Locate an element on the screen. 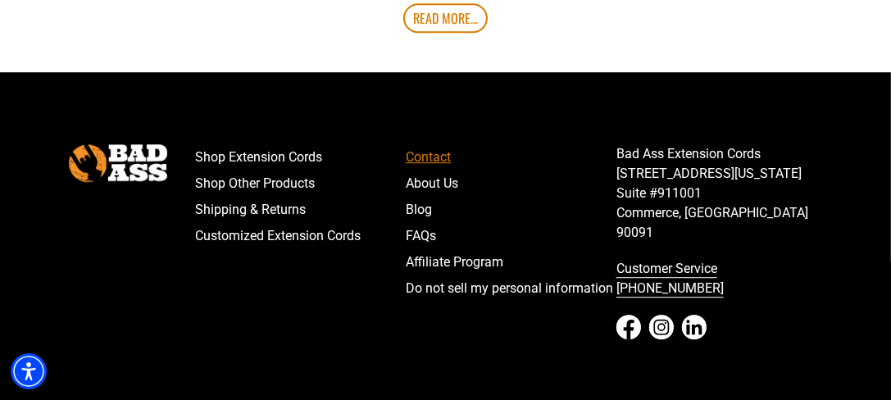  div: Accessibility Menu is located at coordinates (29, 371).